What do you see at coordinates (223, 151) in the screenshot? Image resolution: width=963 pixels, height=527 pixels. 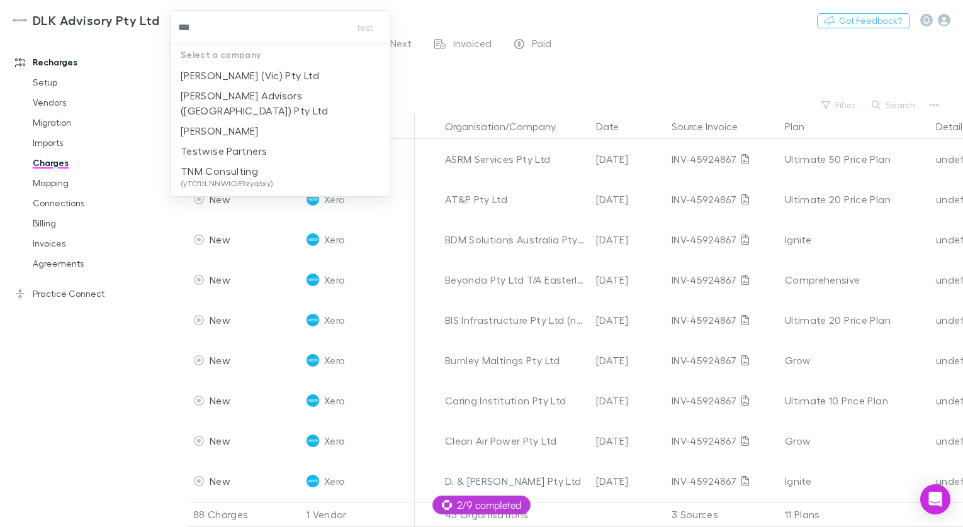 I see `p: Testwise Partners` at bounding box center [223, 151].